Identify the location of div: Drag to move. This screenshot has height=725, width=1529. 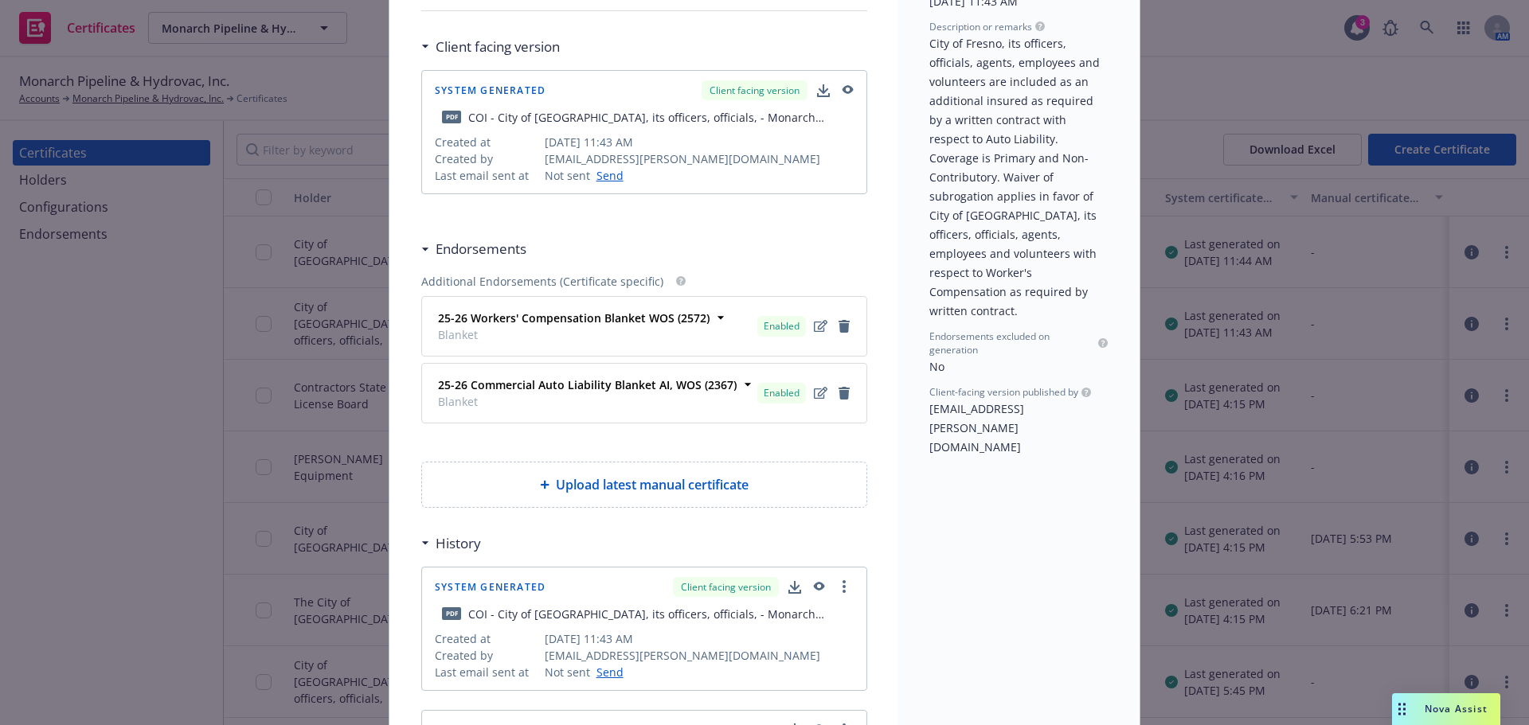
(1401, 709).